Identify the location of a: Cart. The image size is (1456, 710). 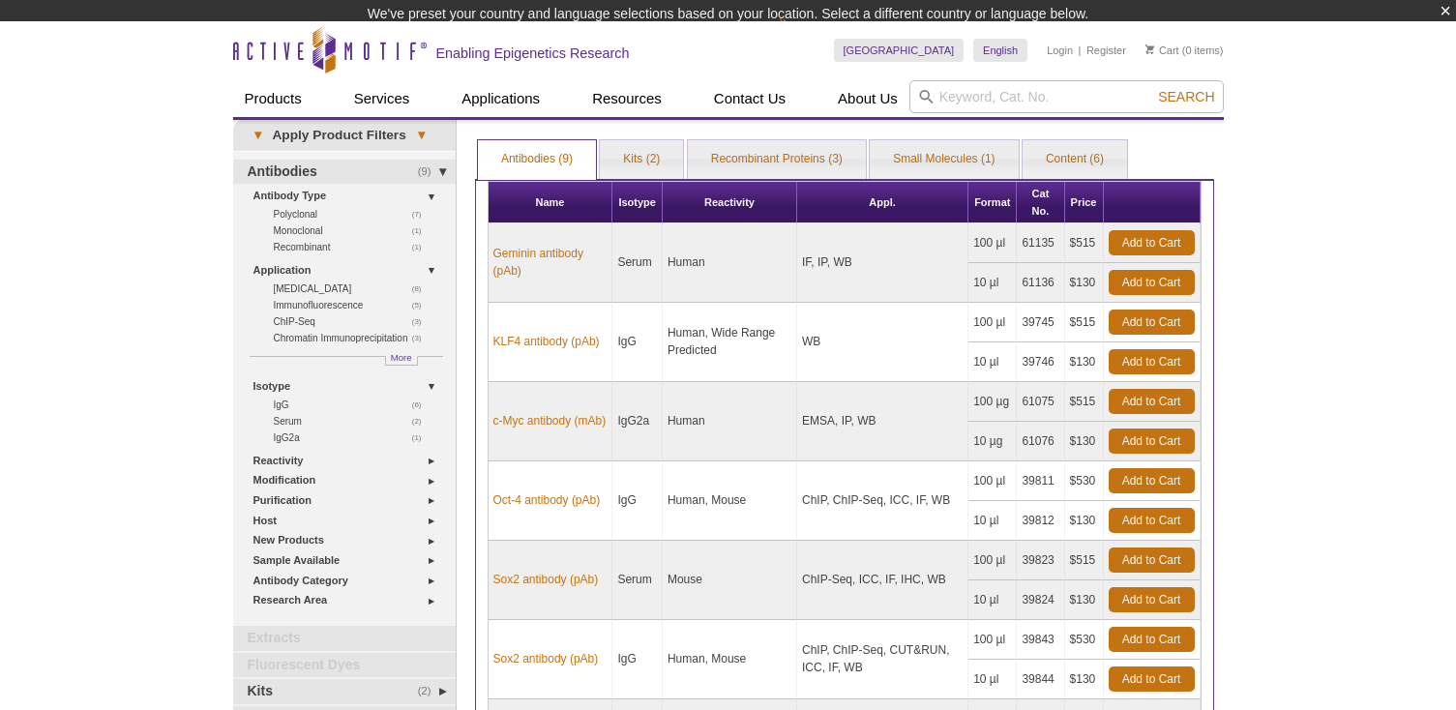
(1162, 50).